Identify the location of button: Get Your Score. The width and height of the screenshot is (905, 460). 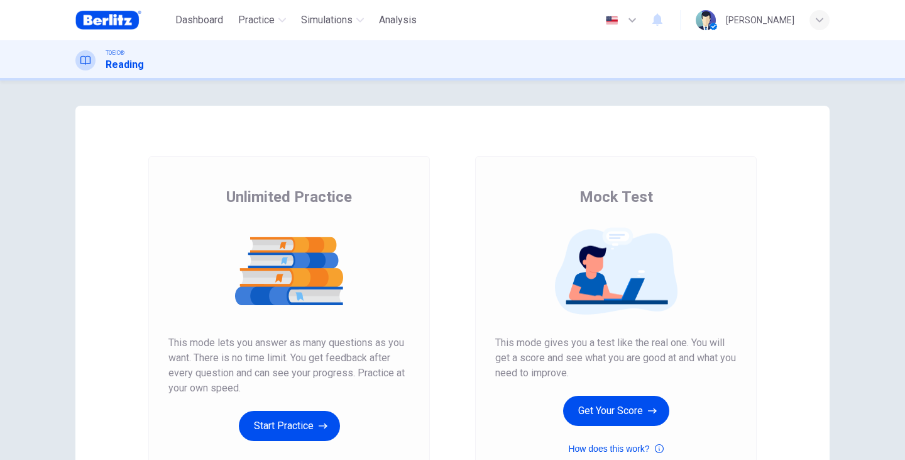
(616, 411).